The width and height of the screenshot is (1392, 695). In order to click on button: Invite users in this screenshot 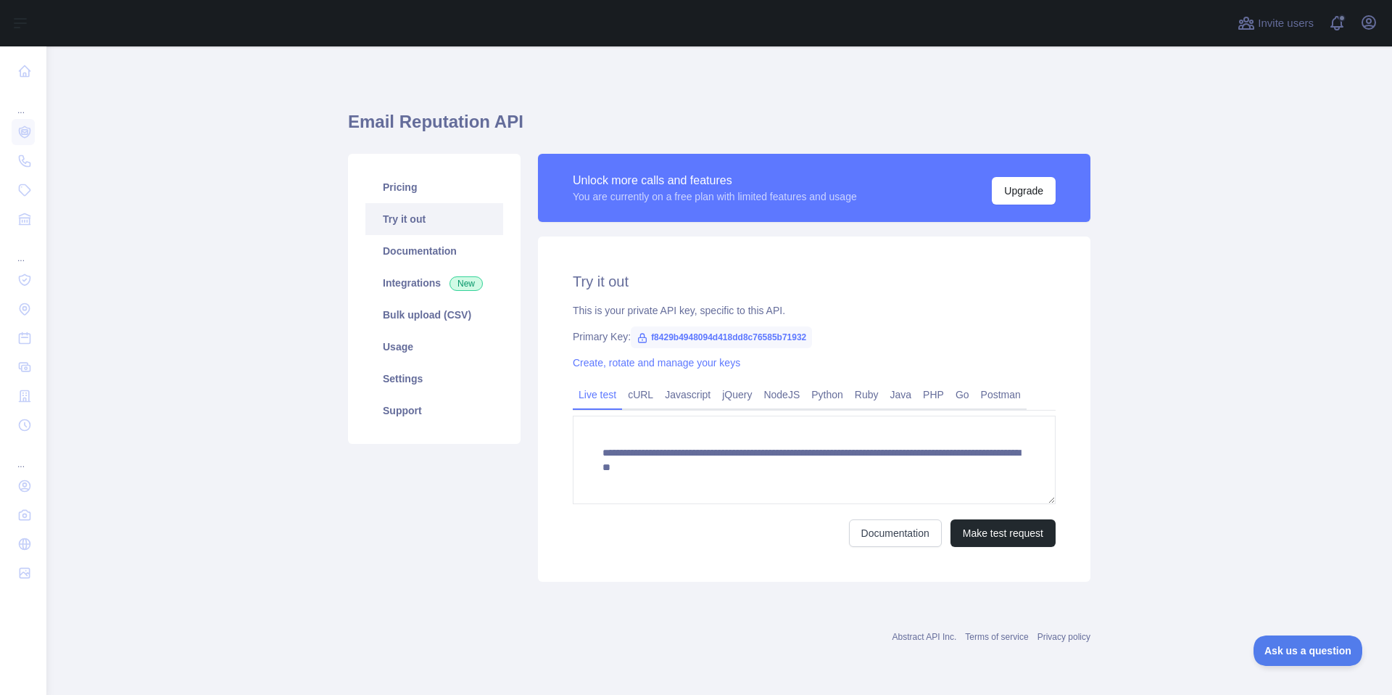, I will do `click(1275, 23)`.